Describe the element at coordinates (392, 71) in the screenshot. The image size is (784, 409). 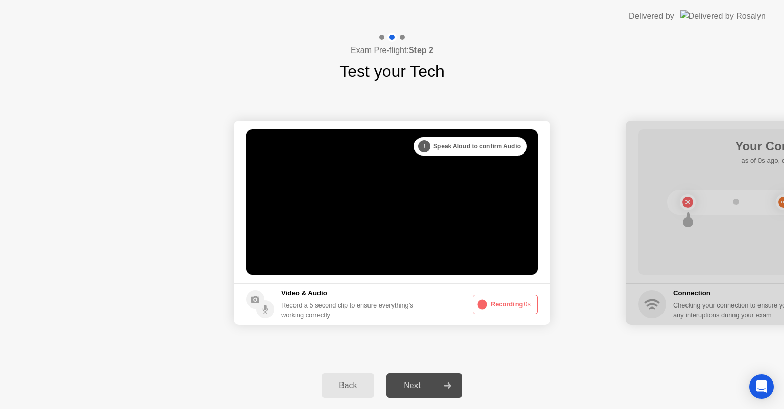
I see `h1: Test your Tech` at that location.